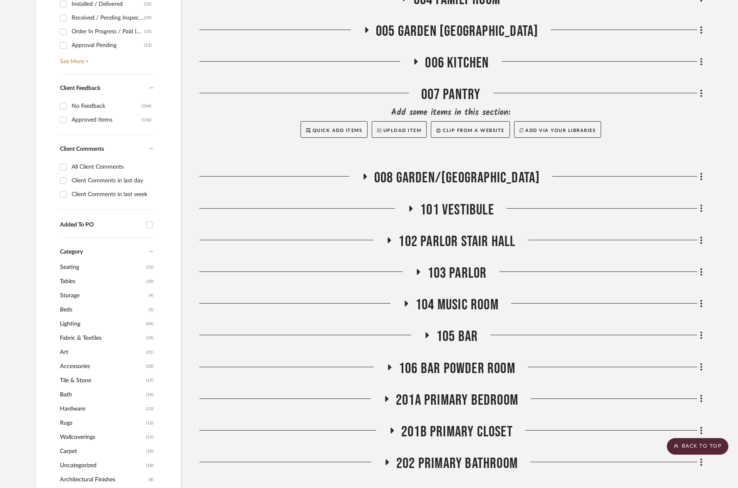  What do you see at coordinates (108, 45) in the screenshot?
I see `div: Approval Pending` at bounding box center [108, 45].